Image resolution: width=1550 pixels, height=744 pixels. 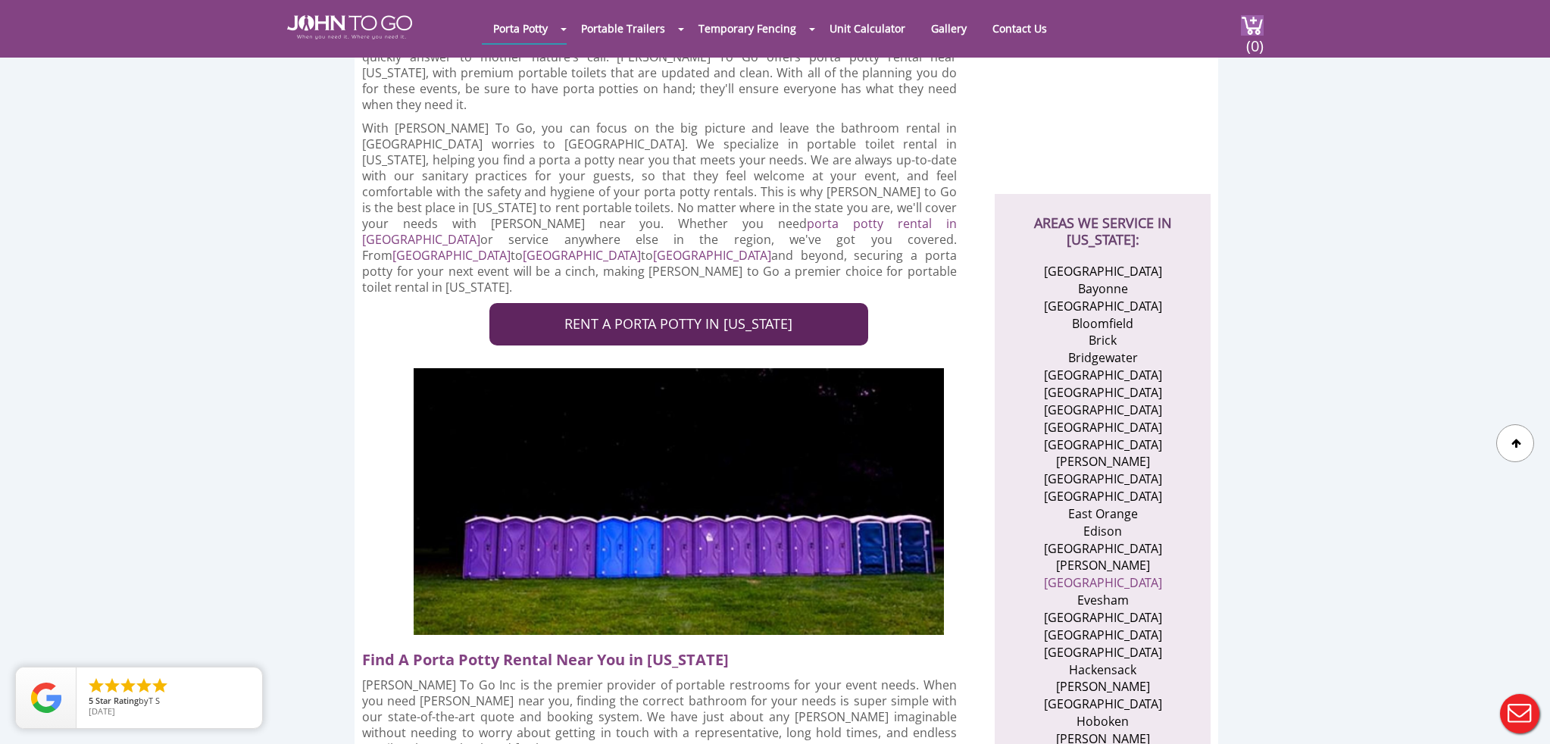 I want to click on li: Hackensack, so click(x=1103, y=670).